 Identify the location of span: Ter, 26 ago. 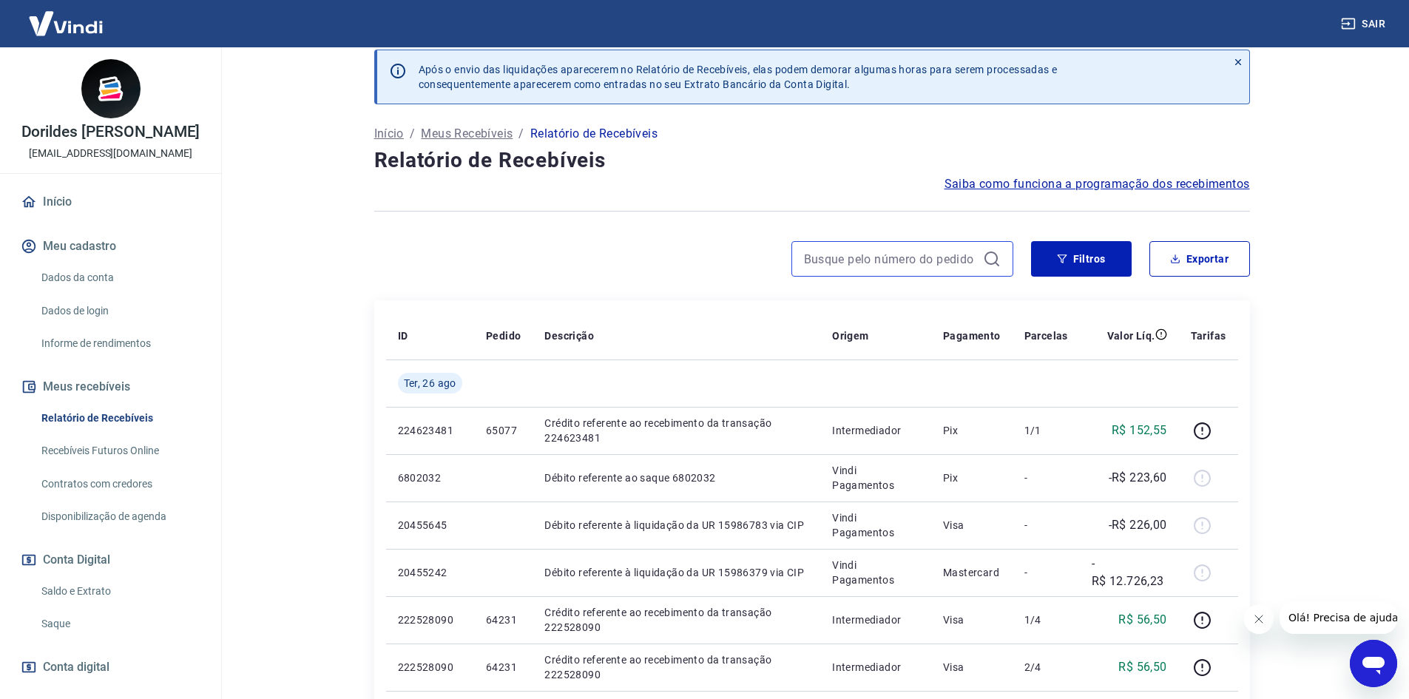
(430, 383).